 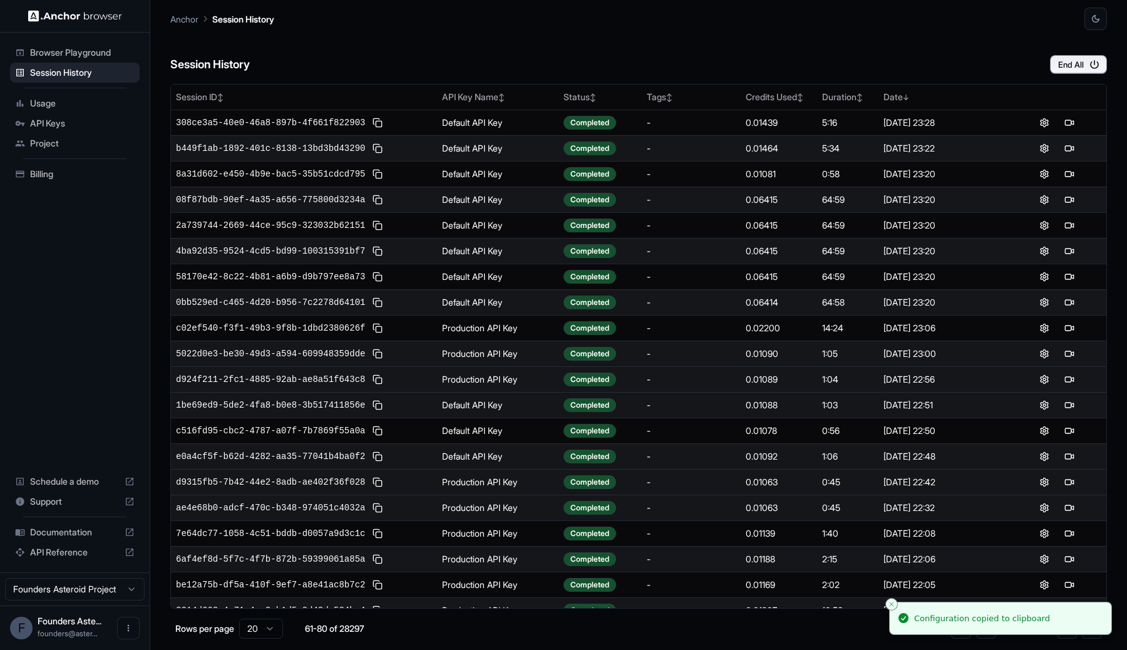 What do you see at coordinates (69, 620) in the screenshot?
I see `span: Founders Asteroid` at bounding box center [69, 620].